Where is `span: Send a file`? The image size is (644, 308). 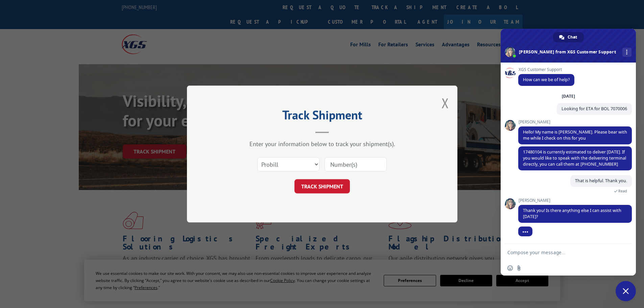
span: Send a file is located at coordinates (519, 268).